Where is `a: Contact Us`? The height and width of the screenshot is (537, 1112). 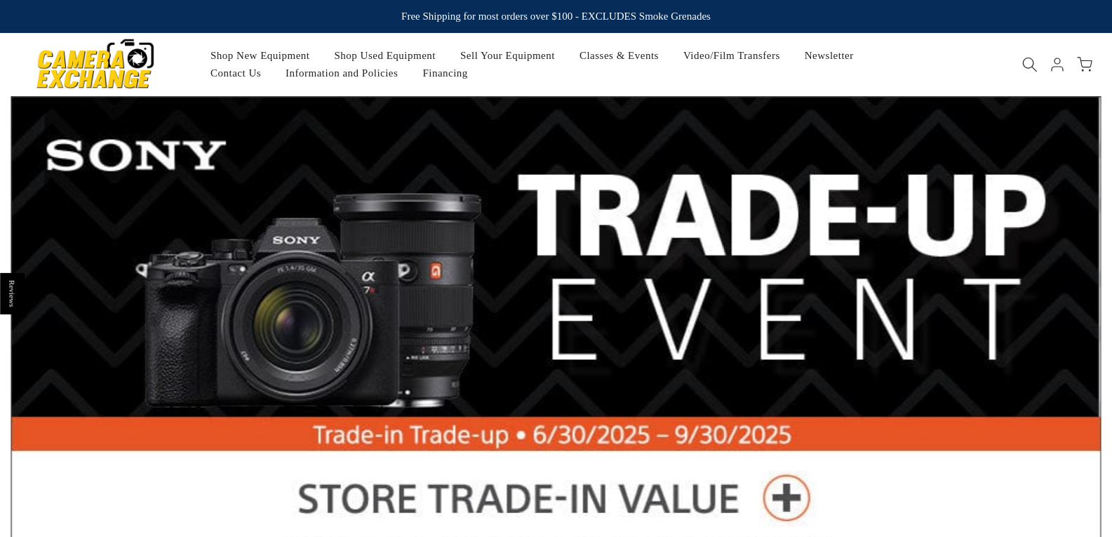 a: Contact Us is located at coordinates (235, 73).